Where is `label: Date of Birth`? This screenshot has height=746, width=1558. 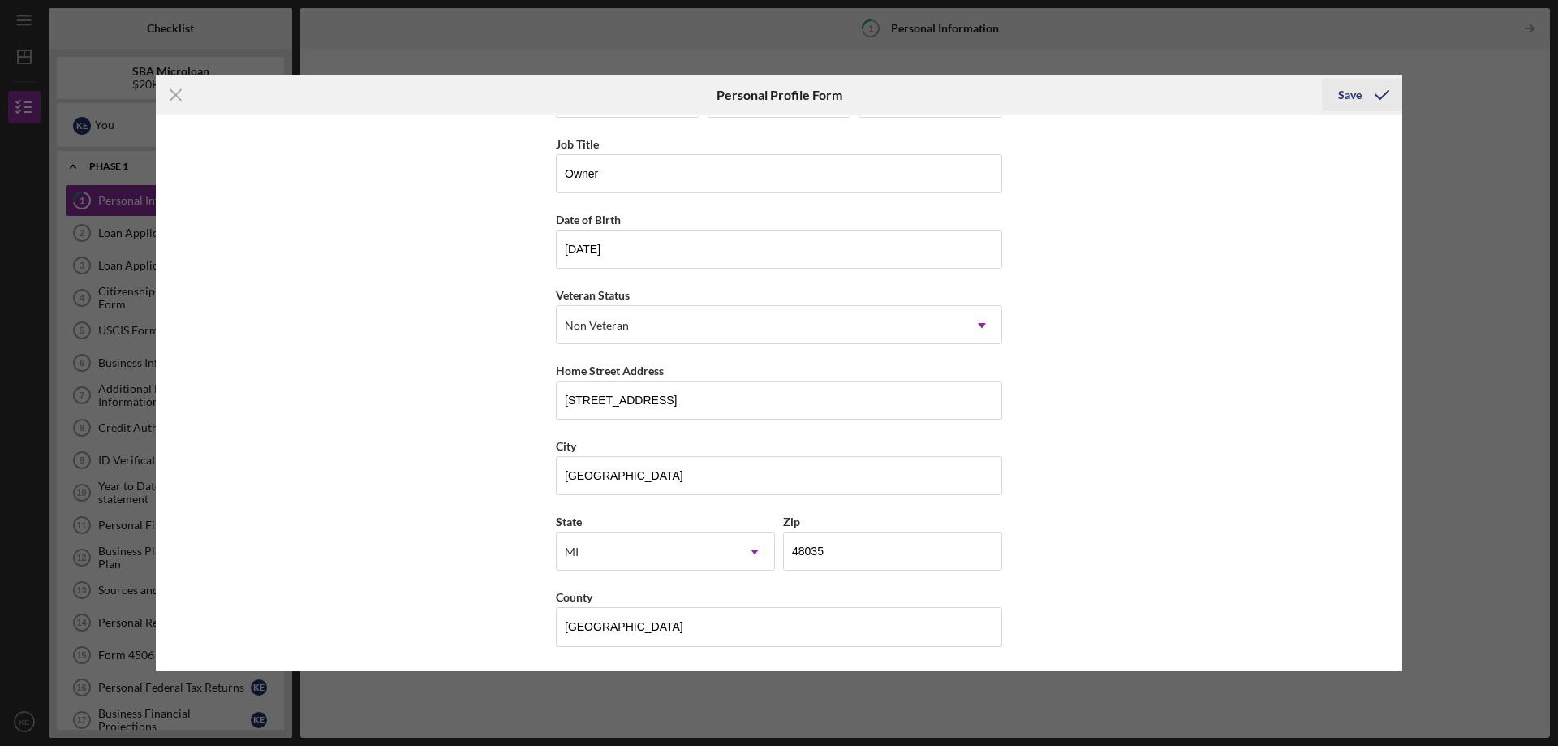
label: Date of Birth is located at coordinates (588, 219).